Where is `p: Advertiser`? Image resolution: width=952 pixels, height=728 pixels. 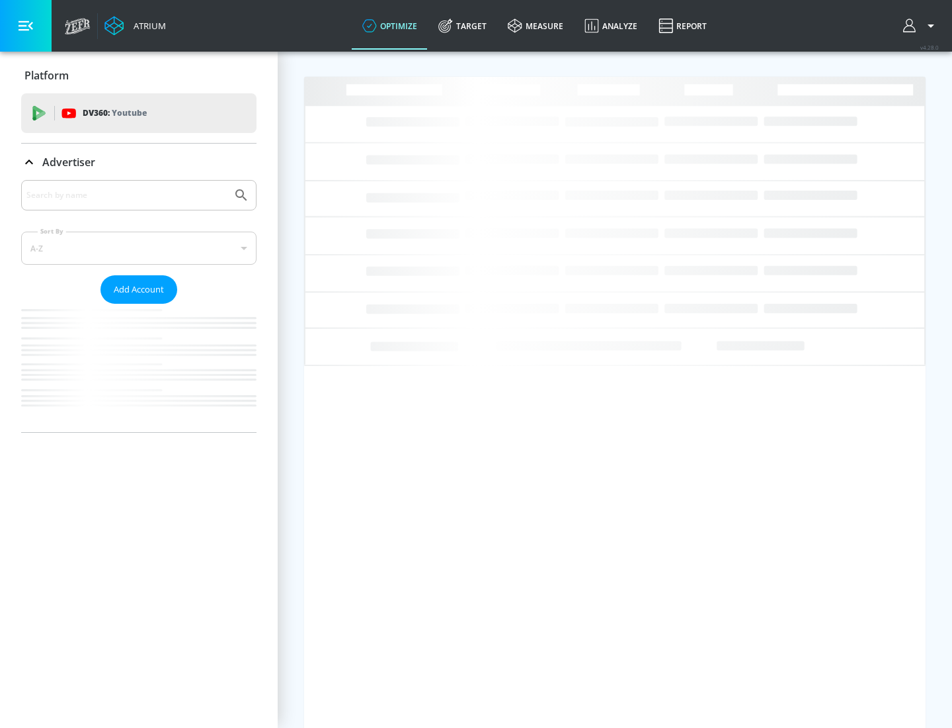 p: Advertiser is located at coordinates (69, 162).